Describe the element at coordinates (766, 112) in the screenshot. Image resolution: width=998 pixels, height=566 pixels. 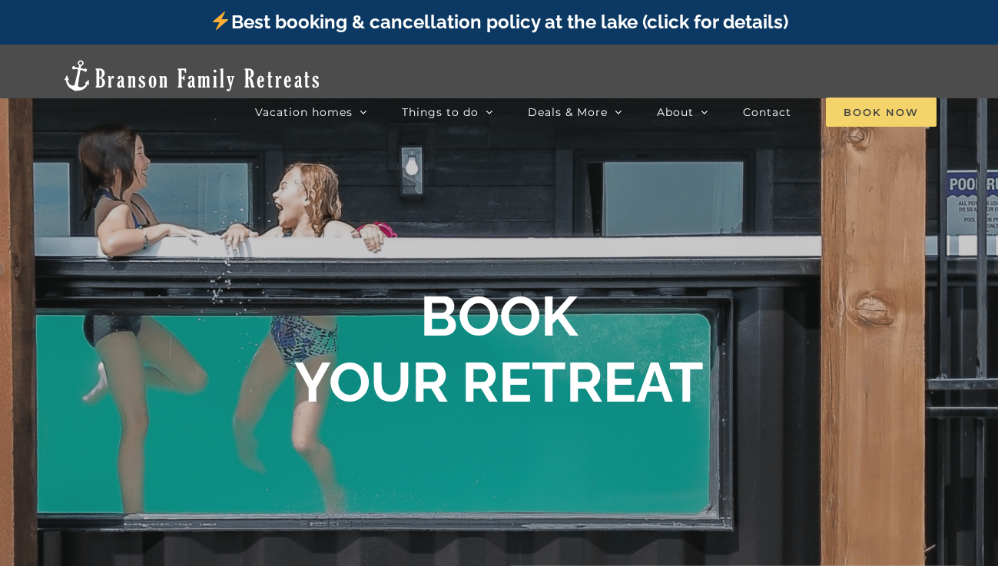
I see `span: Contact` at that location.